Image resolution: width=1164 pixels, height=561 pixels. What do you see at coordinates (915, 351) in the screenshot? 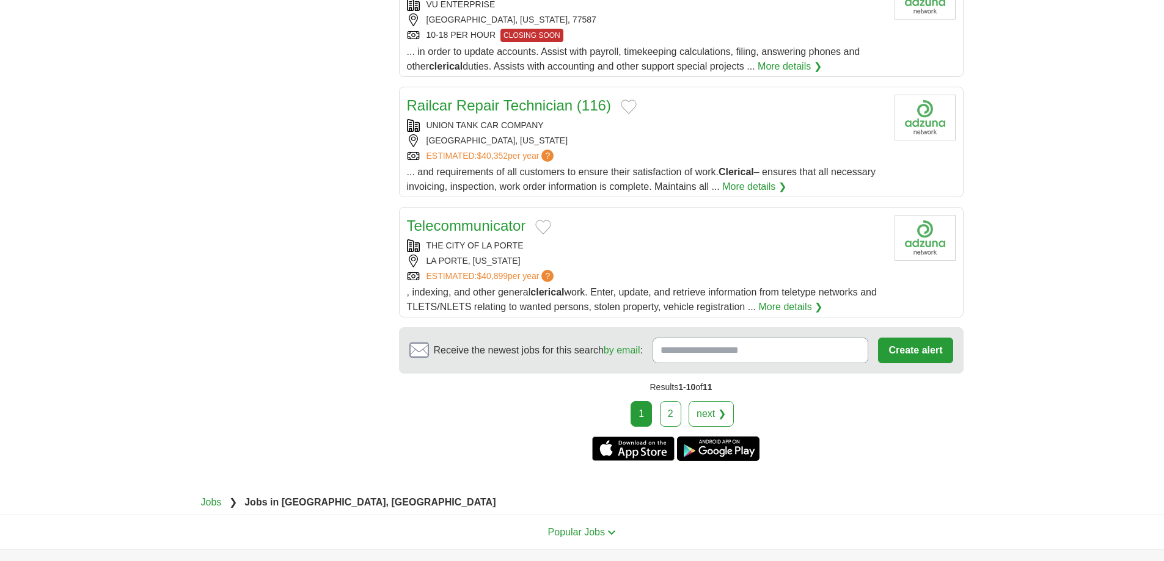
I see `button: Create alert` at bounding box center [915, 351].